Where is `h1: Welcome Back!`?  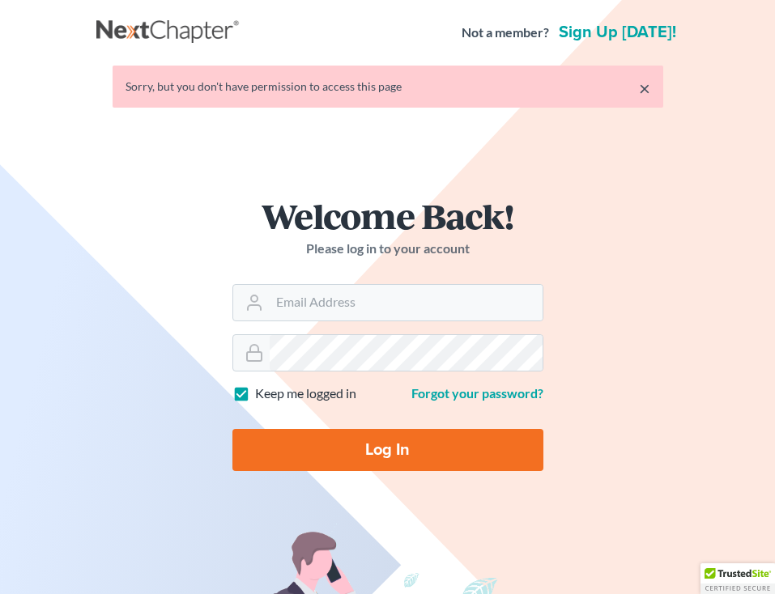 h1: Welcome Back! is located at coordinates (388, 215).